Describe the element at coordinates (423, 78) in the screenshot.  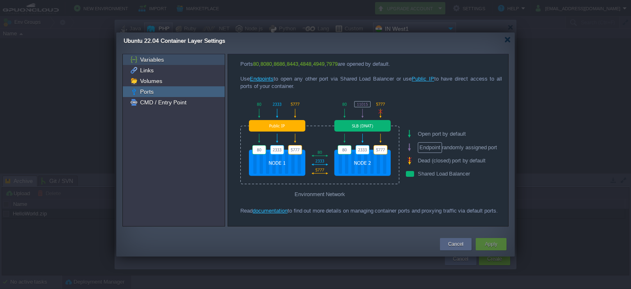
I see `a: Public IP` at that location.